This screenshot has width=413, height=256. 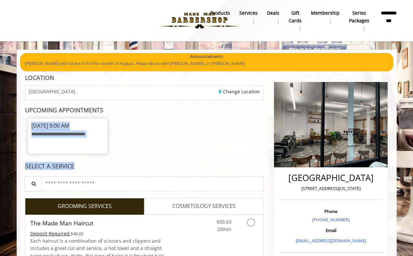 I want to click on b: UPCOMING APPOINTMENTS, so click(x=64, y=110).